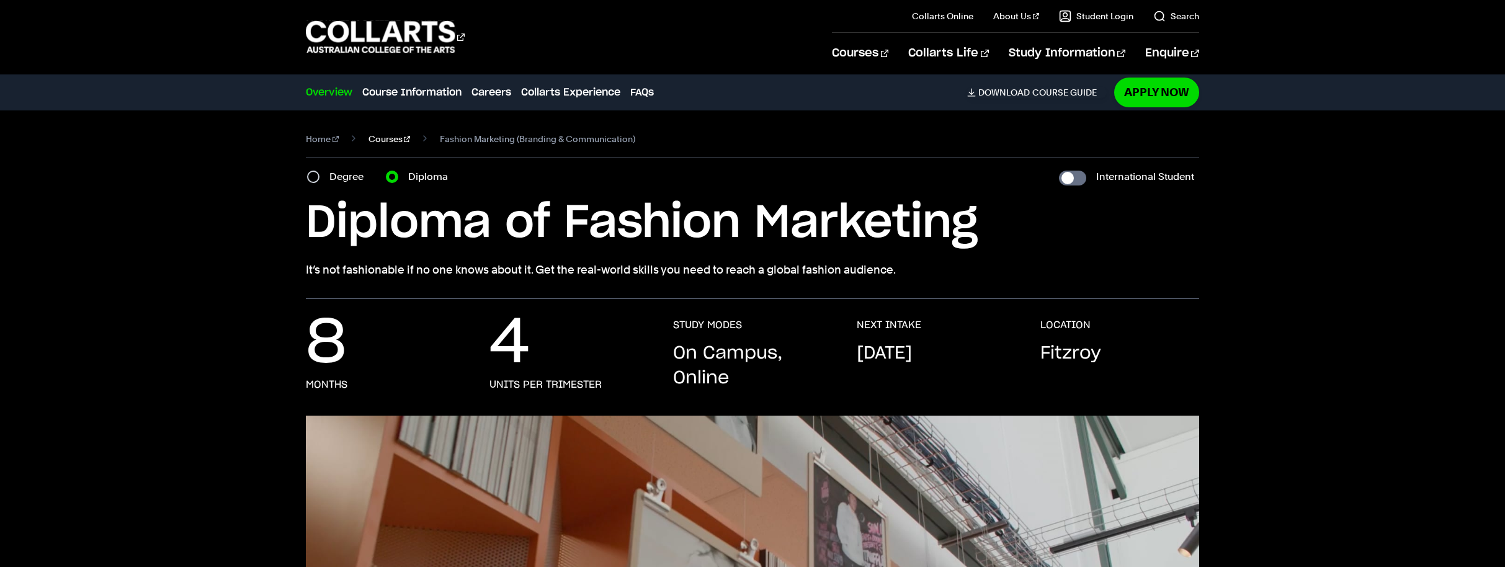 The height and width of the screenshot is (567, 1505). I want to click on a: DownloadCourse Guide, so click(1037, 92).